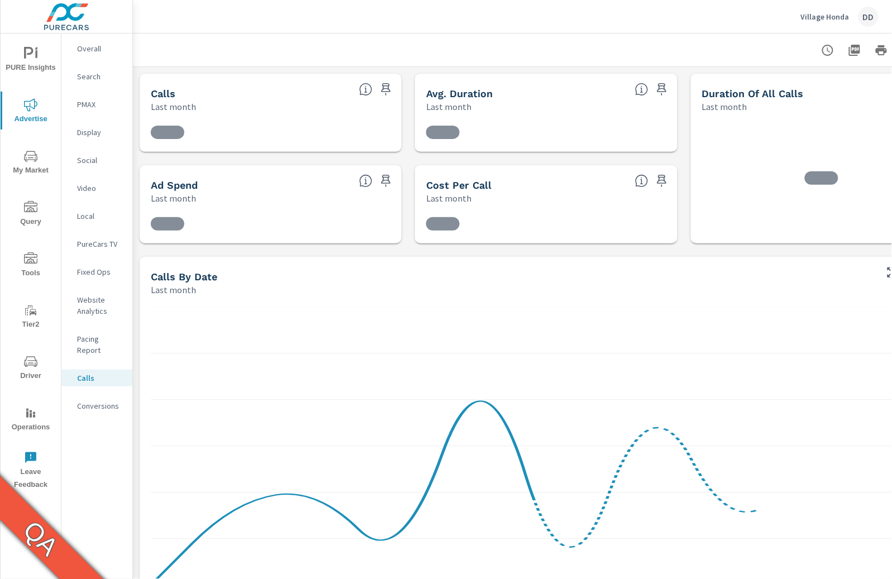 Image resolution: width=892 pixels, height=579 pixels. What do you see at coordinates (31, 265) in the screenshot?
I see `div: nav menu` at bounding box center [31, 265].